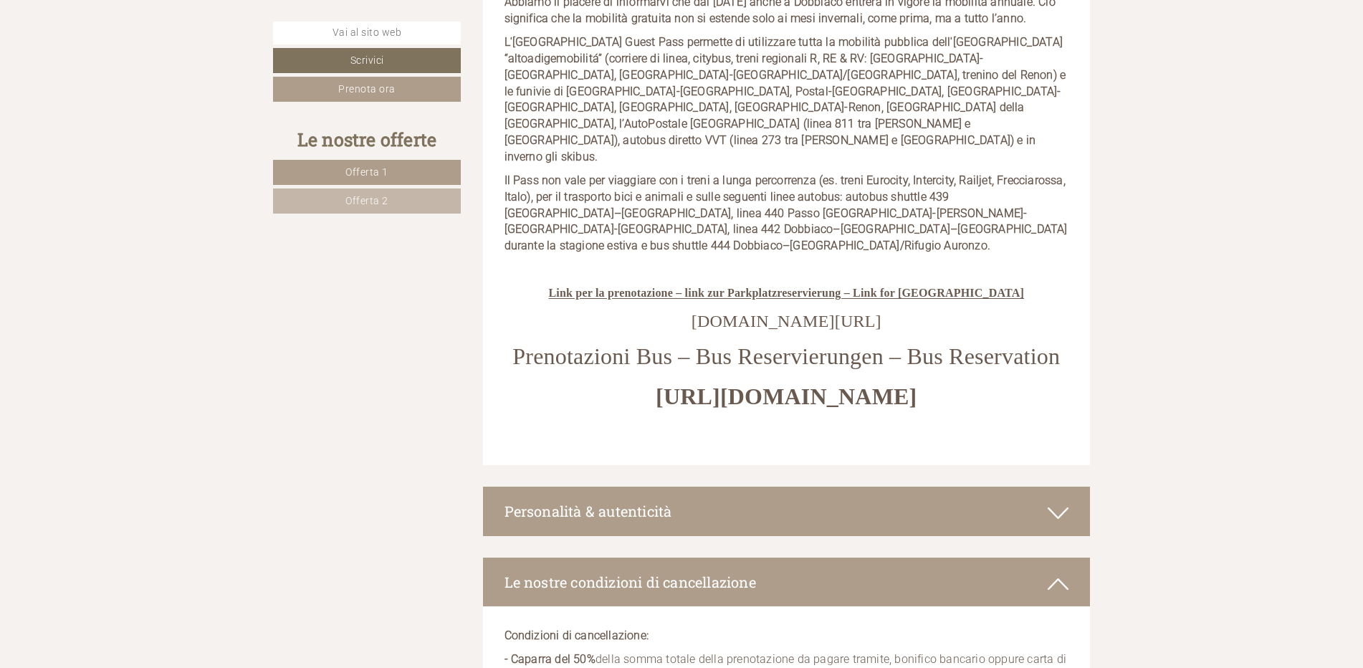  What do you see at coordinates (550, 659) in the screenshot?
I see `strong: - Caparra del 50%` at bounding box center [550, 659].